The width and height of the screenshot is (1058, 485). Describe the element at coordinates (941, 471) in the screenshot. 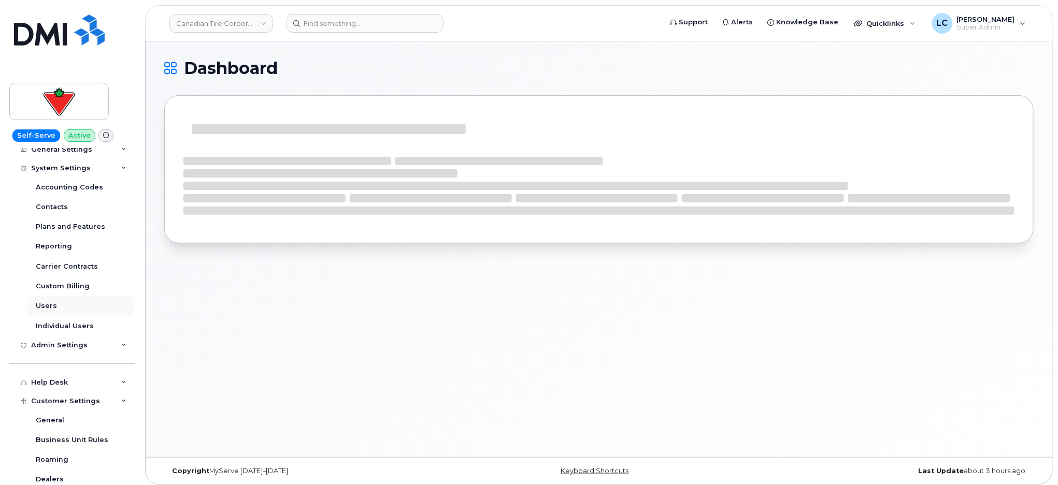

I see `strong: Last Update` at that location.